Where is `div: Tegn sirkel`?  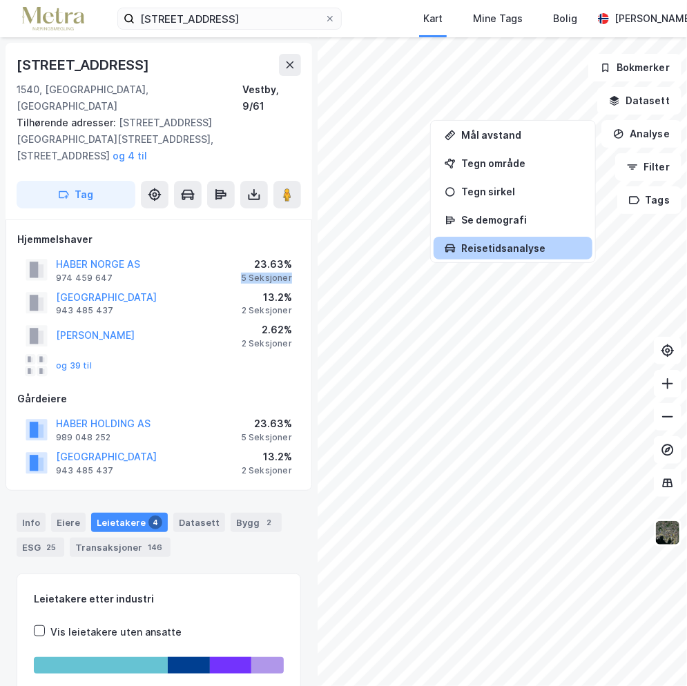 div: Tegn sirkel is located at coordinates (521, 191).